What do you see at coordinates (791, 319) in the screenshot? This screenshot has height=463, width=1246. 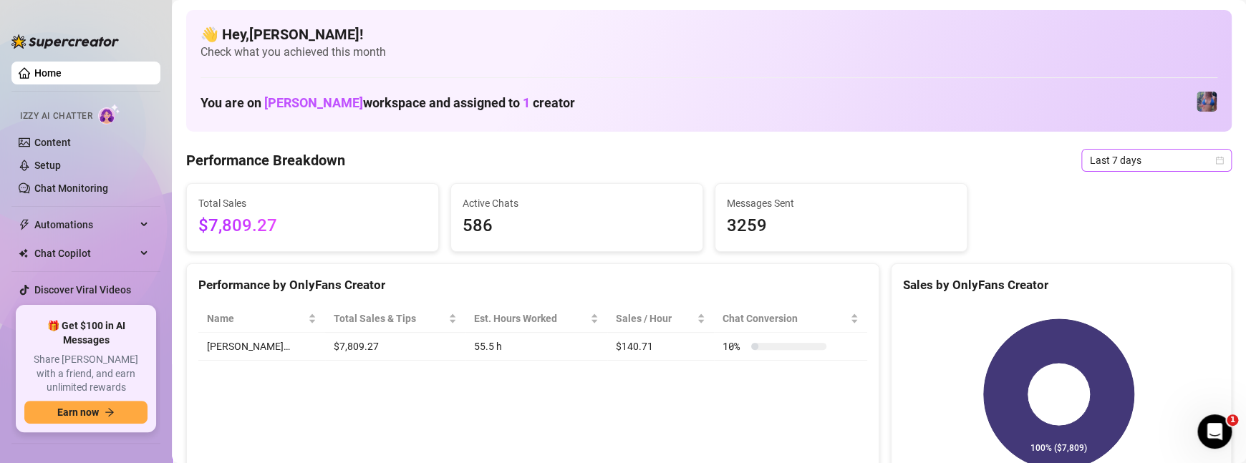 I see `th: Chat Conversion` at bounding box center [791, 319].